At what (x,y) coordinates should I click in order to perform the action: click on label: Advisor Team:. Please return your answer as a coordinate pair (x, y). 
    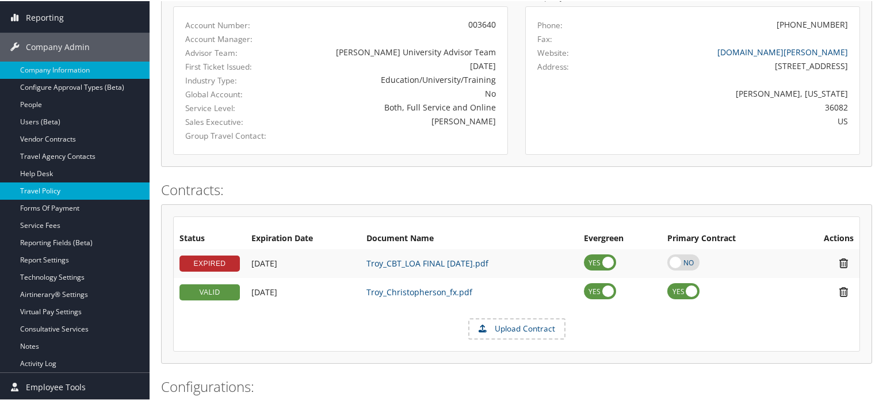
    Looking at the image, I should click on (231, 52).